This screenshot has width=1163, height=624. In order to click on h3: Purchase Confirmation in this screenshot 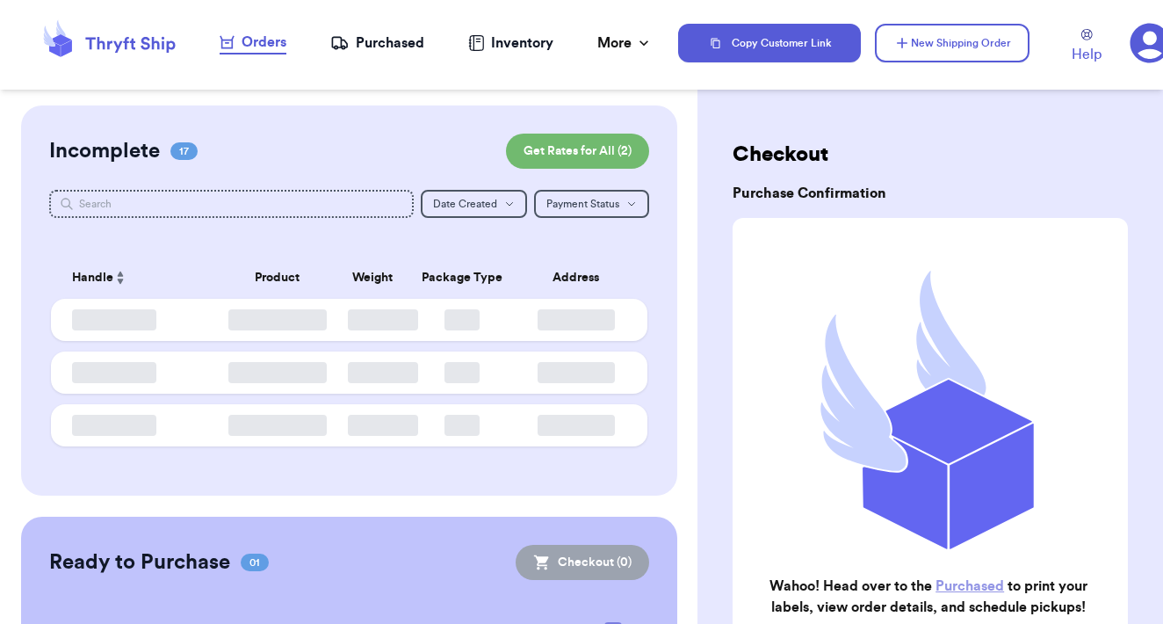, I will do `click(931, 193)`.